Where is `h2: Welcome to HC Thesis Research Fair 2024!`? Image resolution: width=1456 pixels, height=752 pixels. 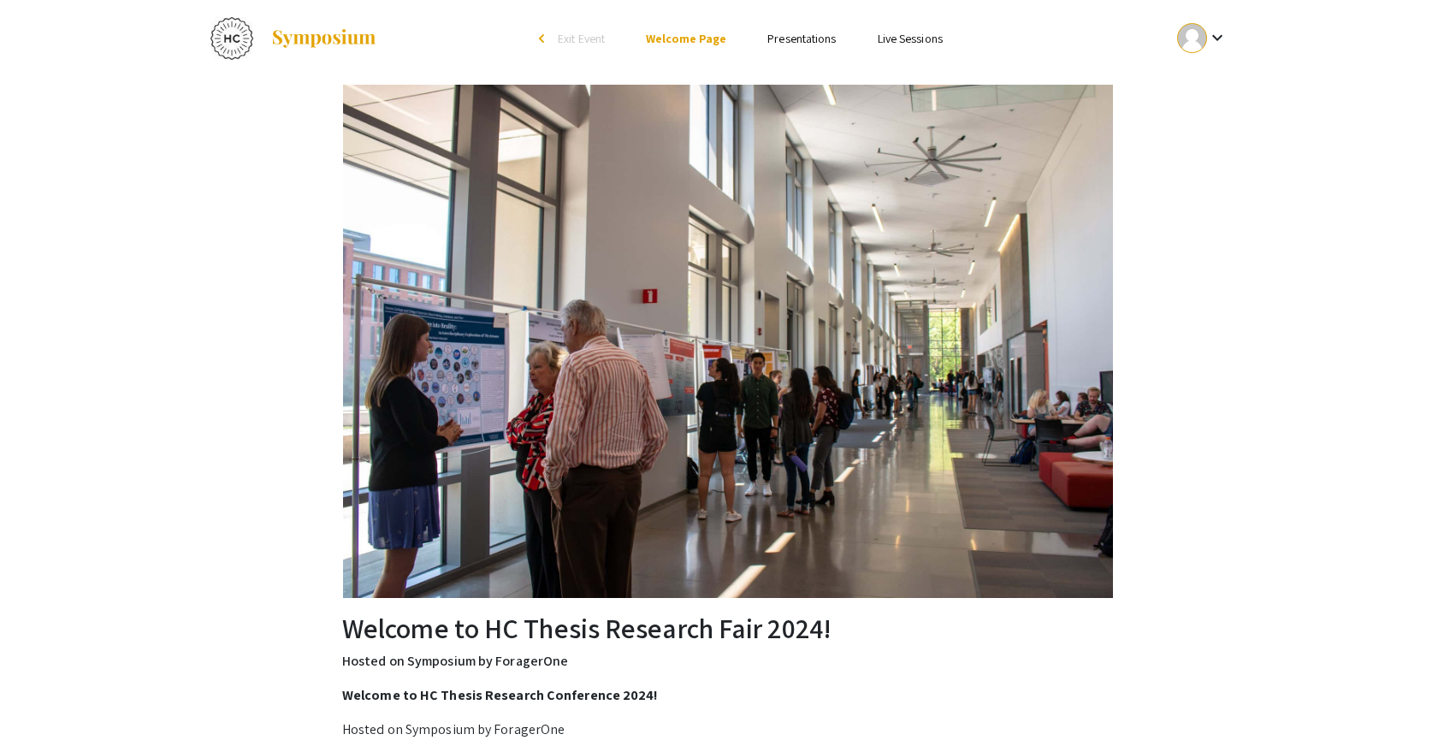
h2: Welcome to HC Thesis Research Fair 2024! is located at coordinates (728, 628).